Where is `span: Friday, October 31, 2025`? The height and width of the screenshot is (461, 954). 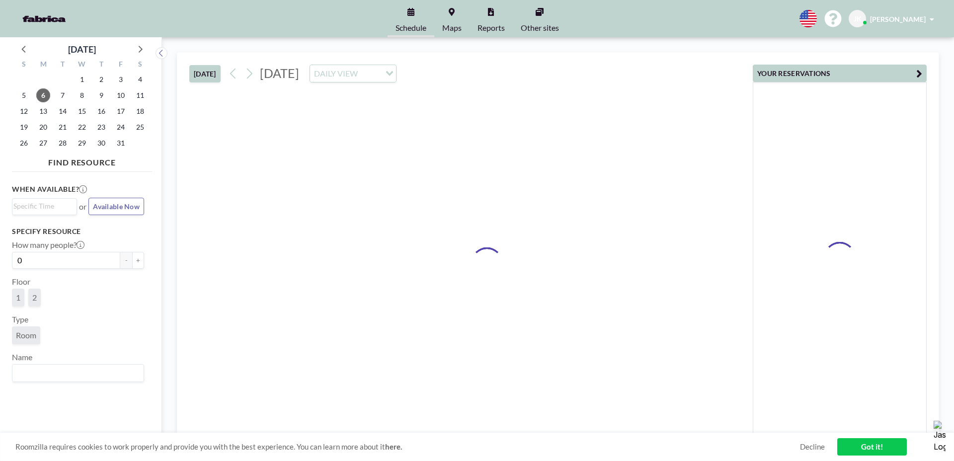
span: Friday, October 31, 2025 is located at coordinates (121, 143).